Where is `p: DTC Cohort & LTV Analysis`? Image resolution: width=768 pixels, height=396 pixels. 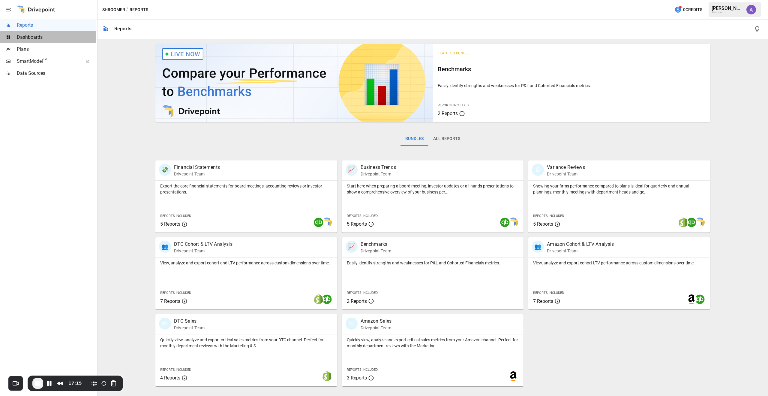 p: DTC Cohort & LTV Analysis is located at coordinates (203, 244).